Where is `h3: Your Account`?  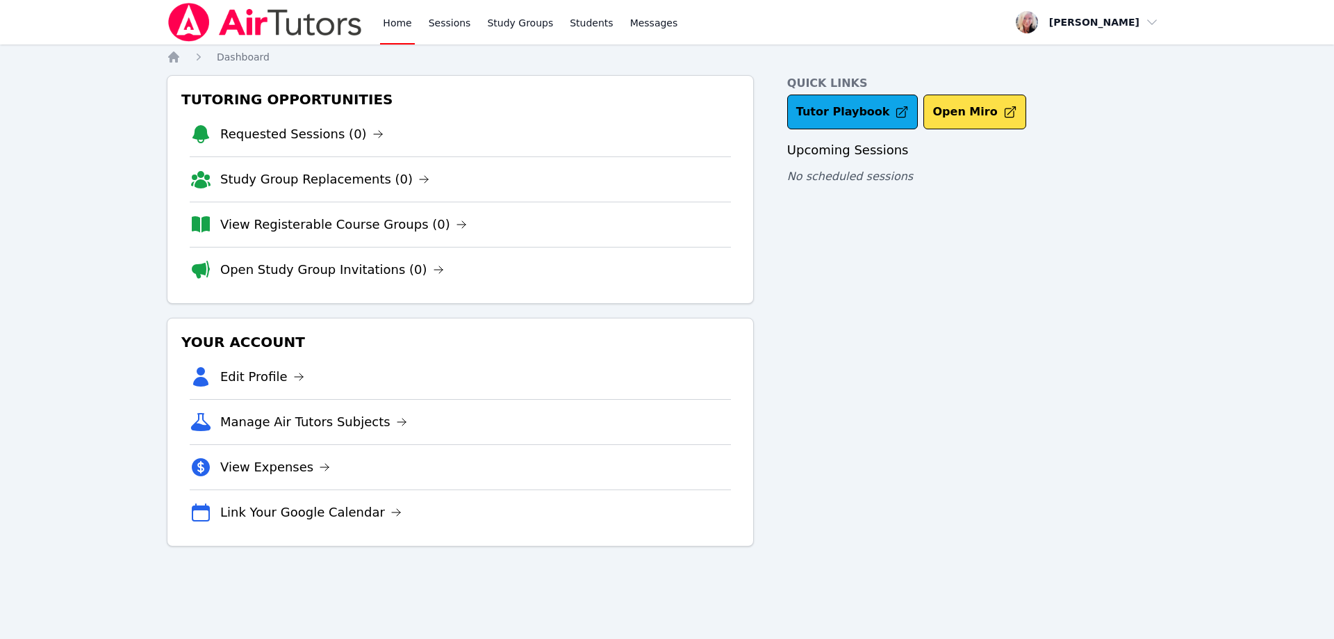
h3: Your Account is located at coordinates (460, 342).